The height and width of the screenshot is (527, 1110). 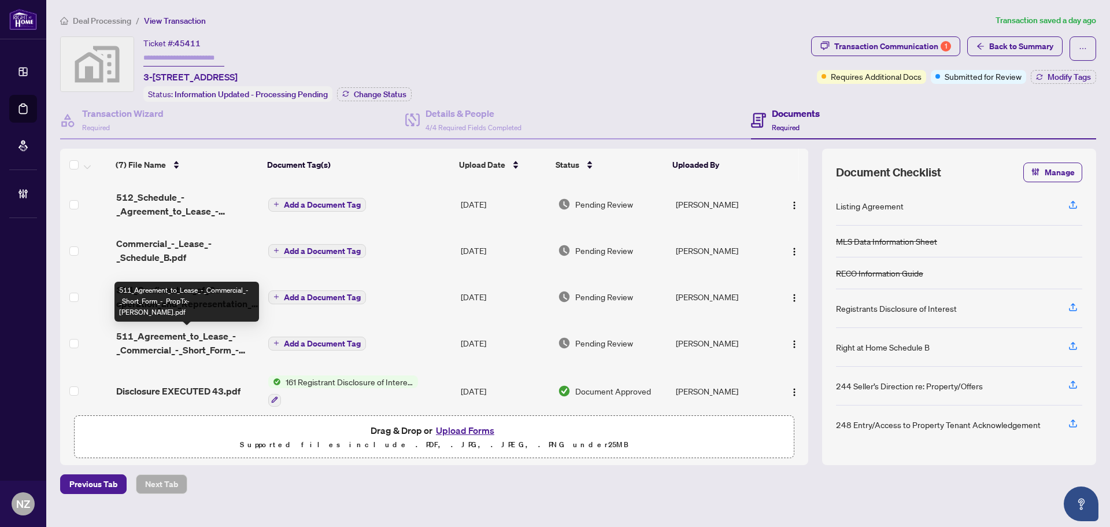 I want to click on button: Status Icon161 Registrant Disclosure of Interest - Disposition ofProperty, so click(x=343, y=391).